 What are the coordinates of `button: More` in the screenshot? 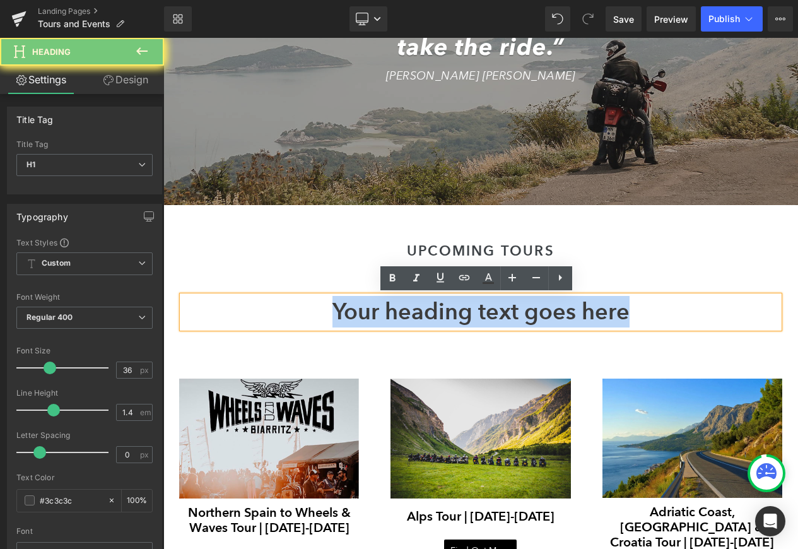 It's located at (780, 19).